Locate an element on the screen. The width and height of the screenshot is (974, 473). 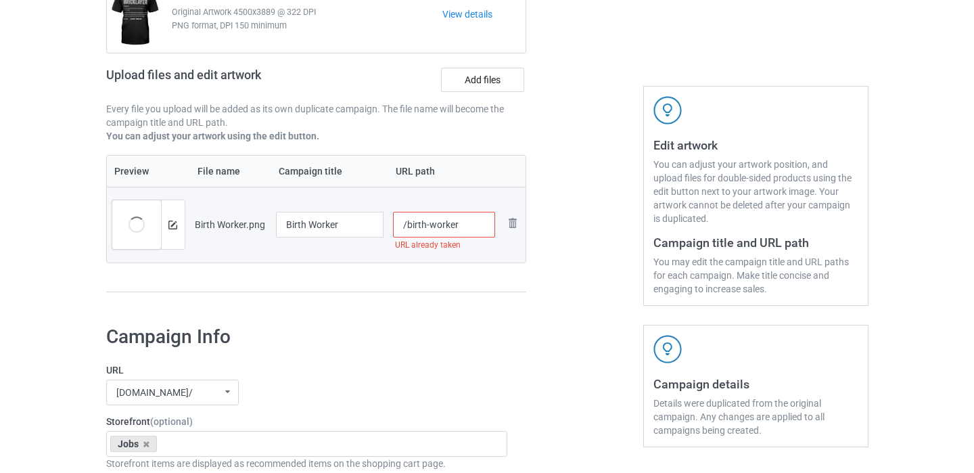
label: URL is located at coordinates (307, 370).